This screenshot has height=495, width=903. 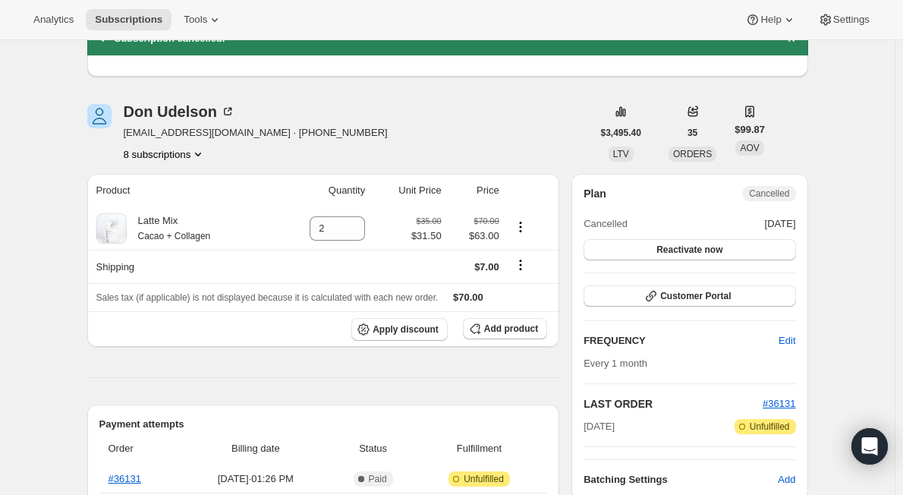 I want to click on th: Unit Price, so click(x=407, y=190).